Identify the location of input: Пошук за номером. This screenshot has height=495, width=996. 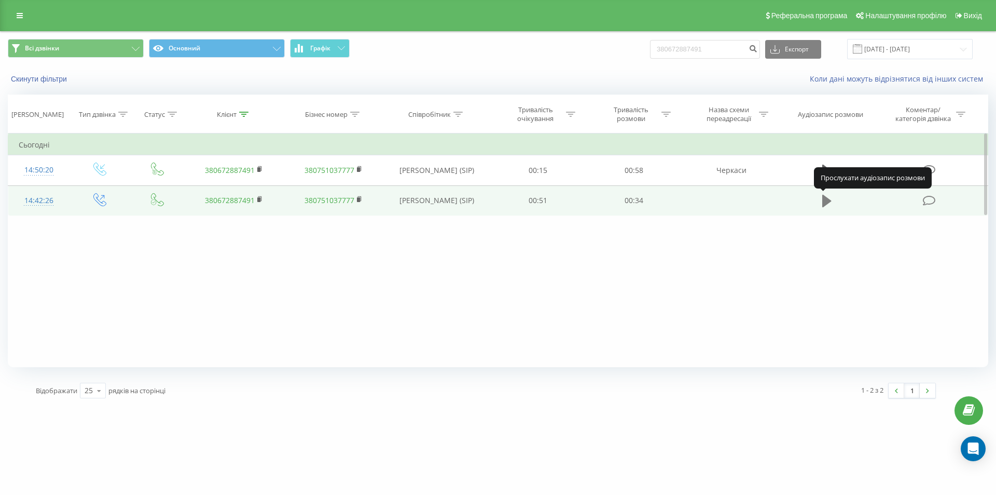
(705, 49).